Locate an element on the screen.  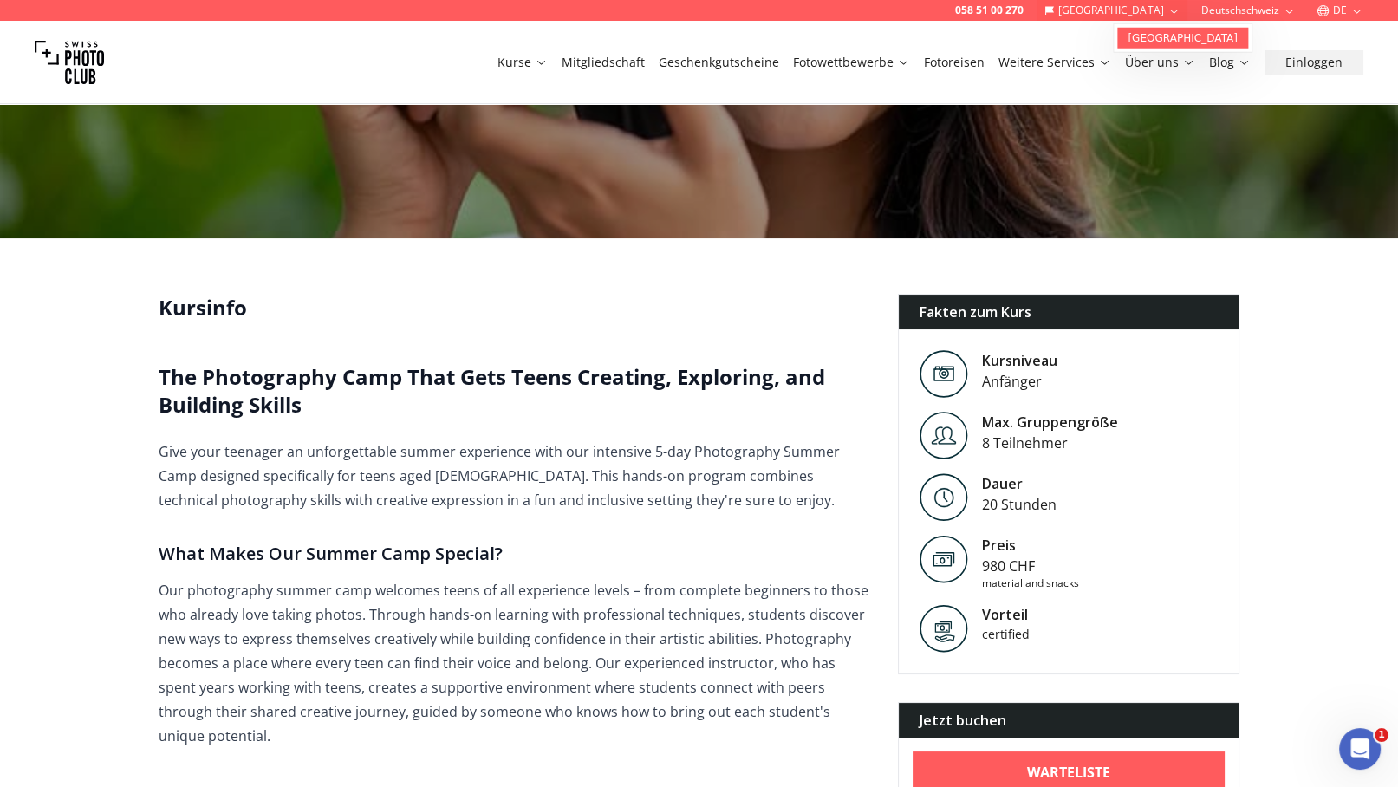
div: 980 CHF is located at coordinates (1030, 566).